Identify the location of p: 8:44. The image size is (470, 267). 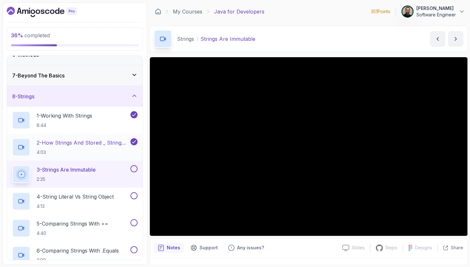
(64, 125).